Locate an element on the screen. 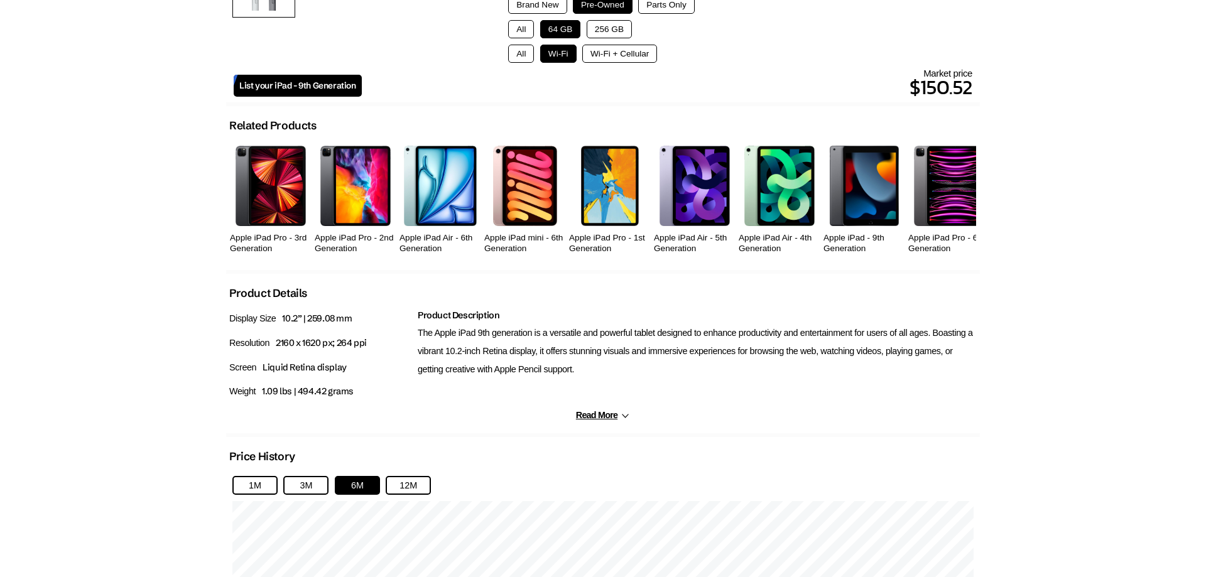 Image resolution: width=1206 pixels, height=577 pixels. button: Read More is located at coordinates (603, 415).